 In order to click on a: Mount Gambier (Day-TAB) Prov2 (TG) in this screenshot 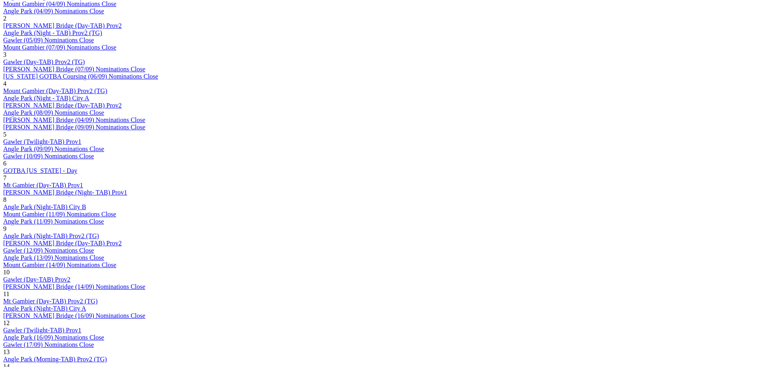, I will do `click(55, 91)`.